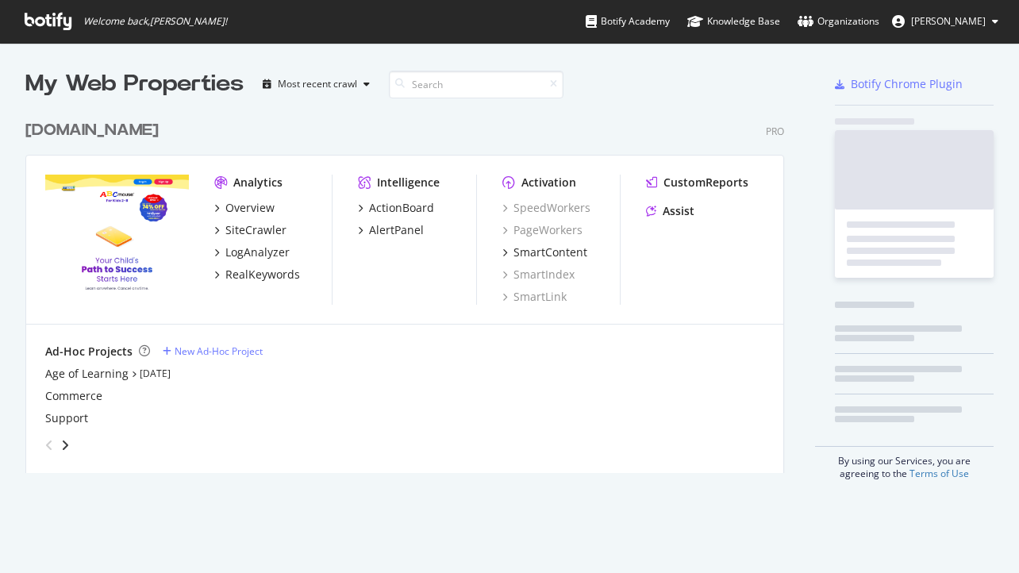 This screenshot has height=573, width=1019. Describe the element at coordinates (391, 230) in the screenshot. I see `a: AlertPanel` at that location.